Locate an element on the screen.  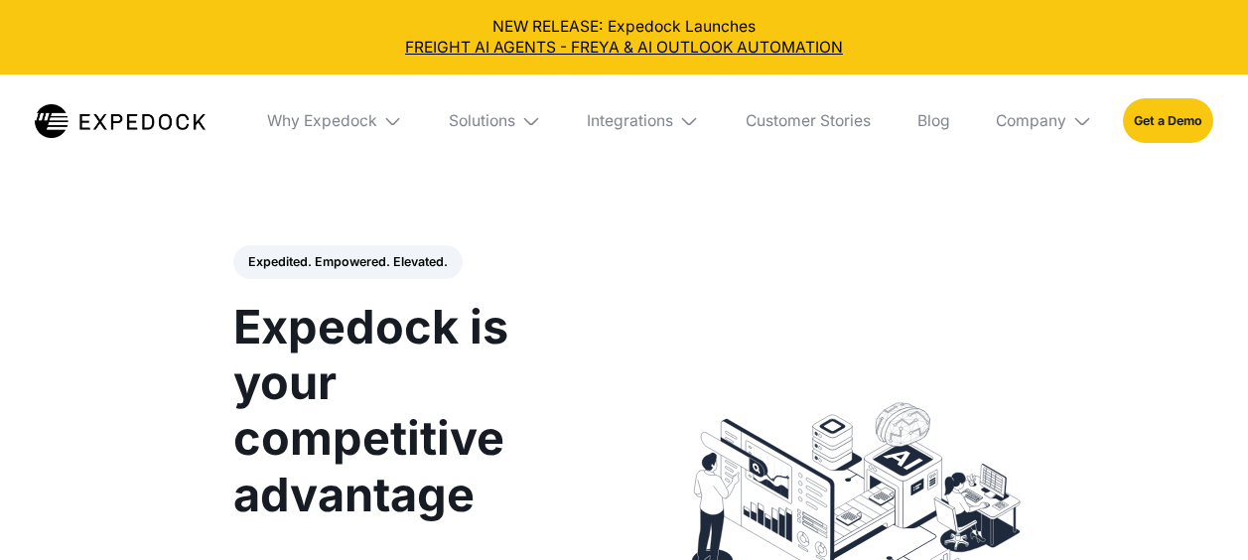
a: FREIGHT AI AGENTS - FREYA & AI OUTLOOK AUTOMATION is located at coordinates (624, 48).